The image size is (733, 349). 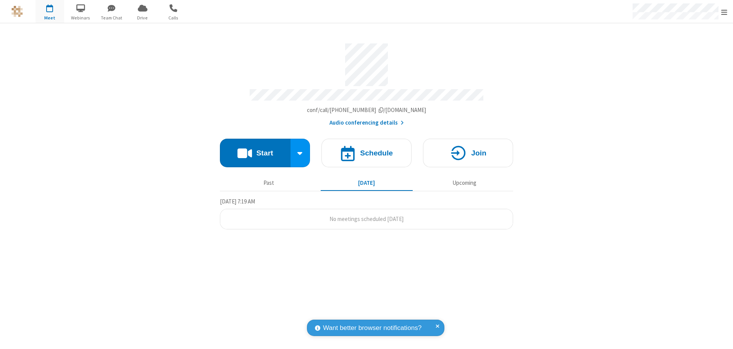 What do you see at coordinates (50, 18) in the screenshot?
I see `span: Meet` at bounding box center [50, 18].